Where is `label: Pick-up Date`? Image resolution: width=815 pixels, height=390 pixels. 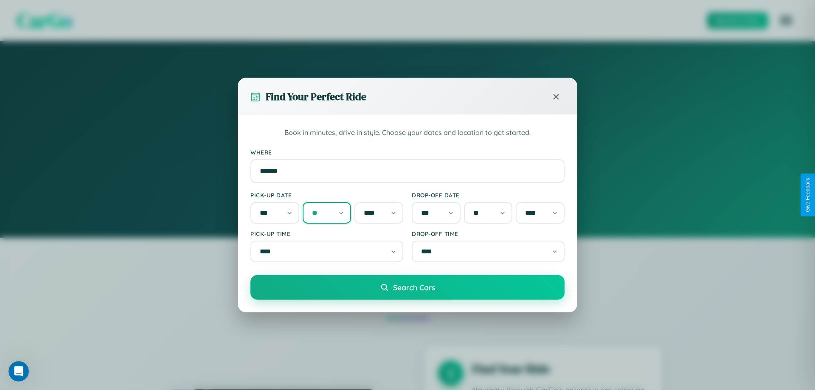 label: Pick-up Date is located at coordinates (327, 195).